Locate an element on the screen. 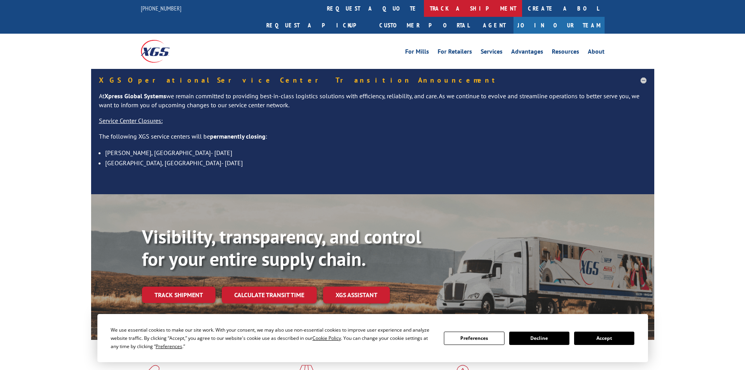 The image size is (745, 370). a: For Mills is located at coordinates (417, 53).